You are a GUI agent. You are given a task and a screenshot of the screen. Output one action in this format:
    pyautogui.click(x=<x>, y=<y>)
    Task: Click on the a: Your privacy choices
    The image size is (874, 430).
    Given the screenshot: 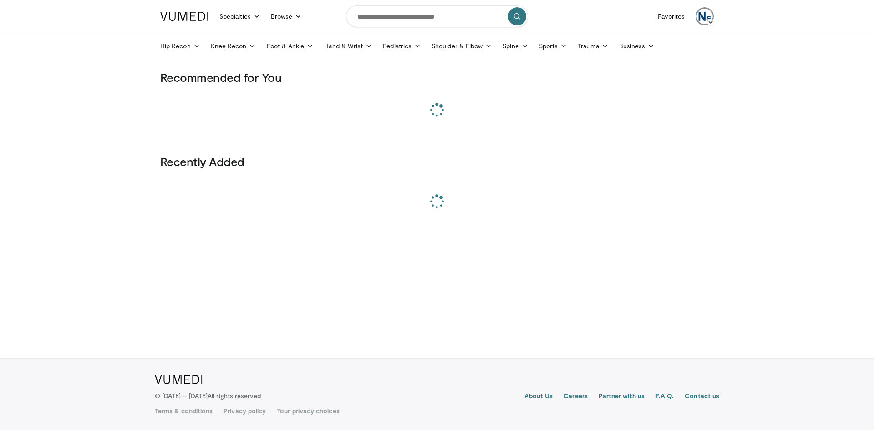 What is the action you would take?
    pyautogui.click(x=308, y=411)
    